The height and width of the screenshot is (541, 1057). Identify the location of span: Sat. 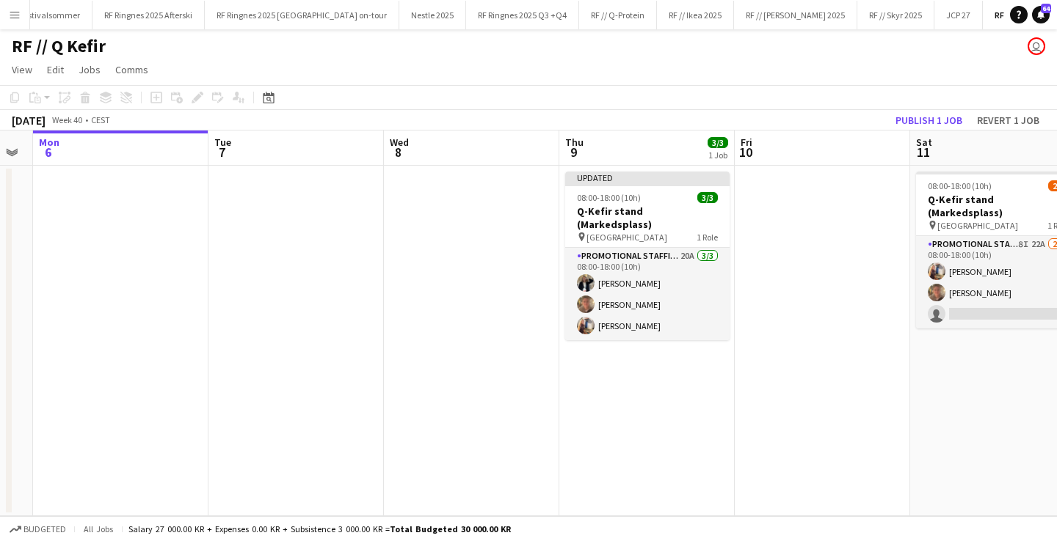
(924, 142).